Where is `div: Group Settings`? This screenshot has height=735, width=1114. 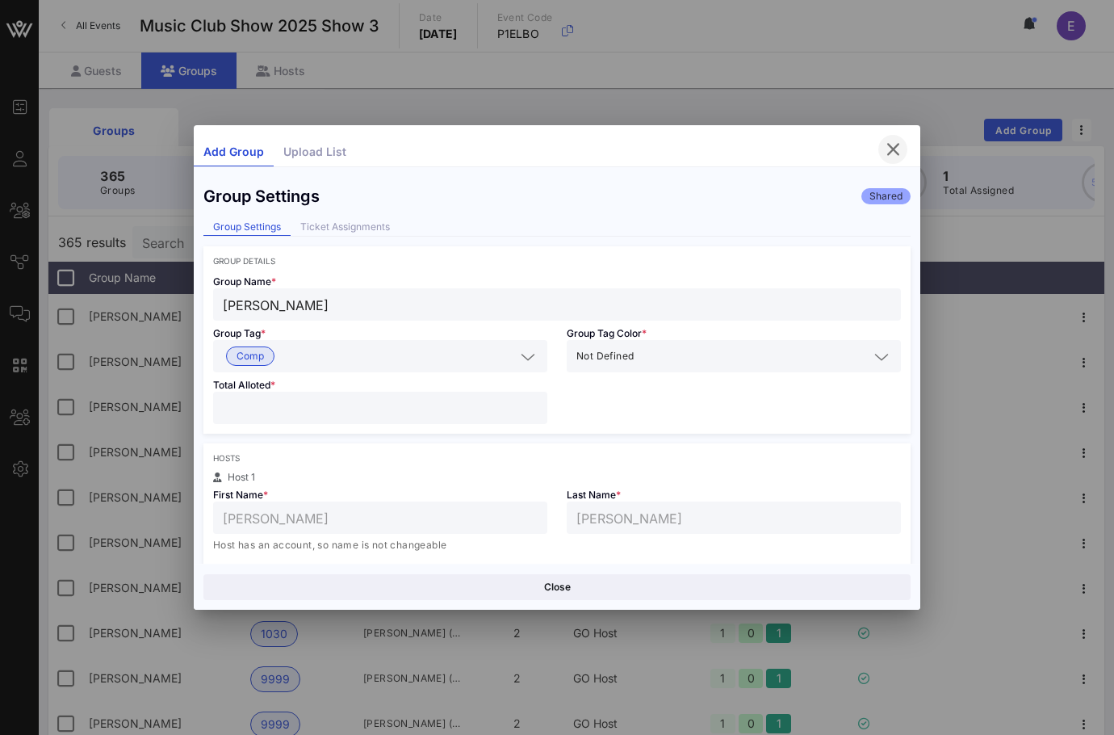
div: Group Settings is located at coordinates (262, 196).